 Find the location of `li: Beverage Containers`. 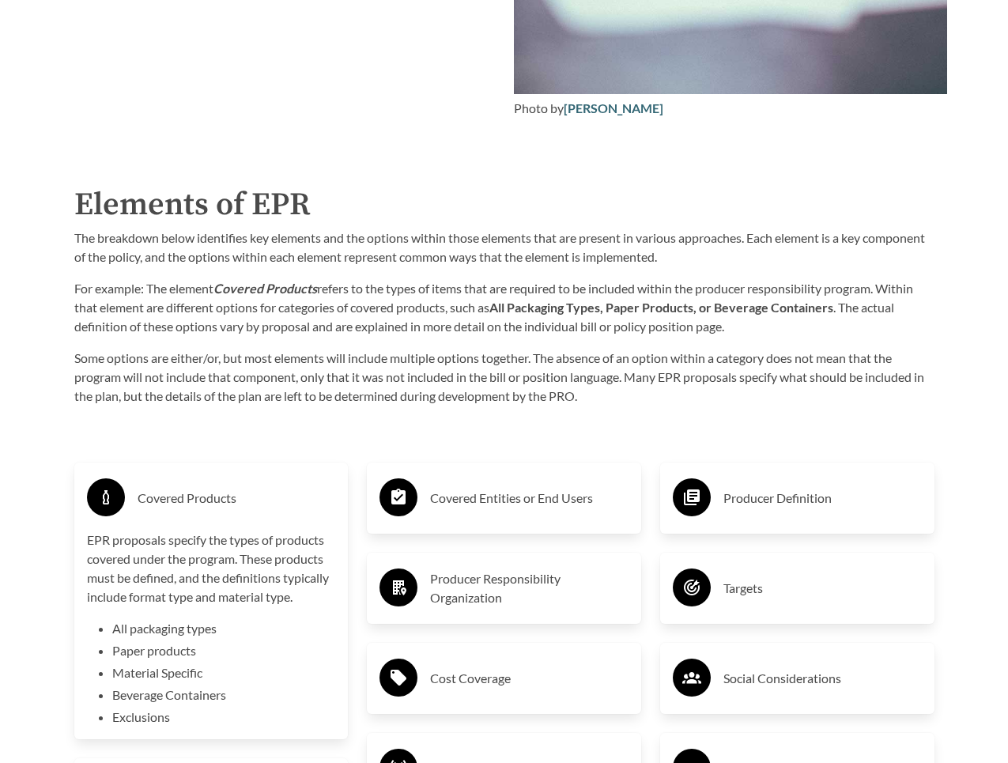

li: Beverage Containers is located at coordinates (224, 695).